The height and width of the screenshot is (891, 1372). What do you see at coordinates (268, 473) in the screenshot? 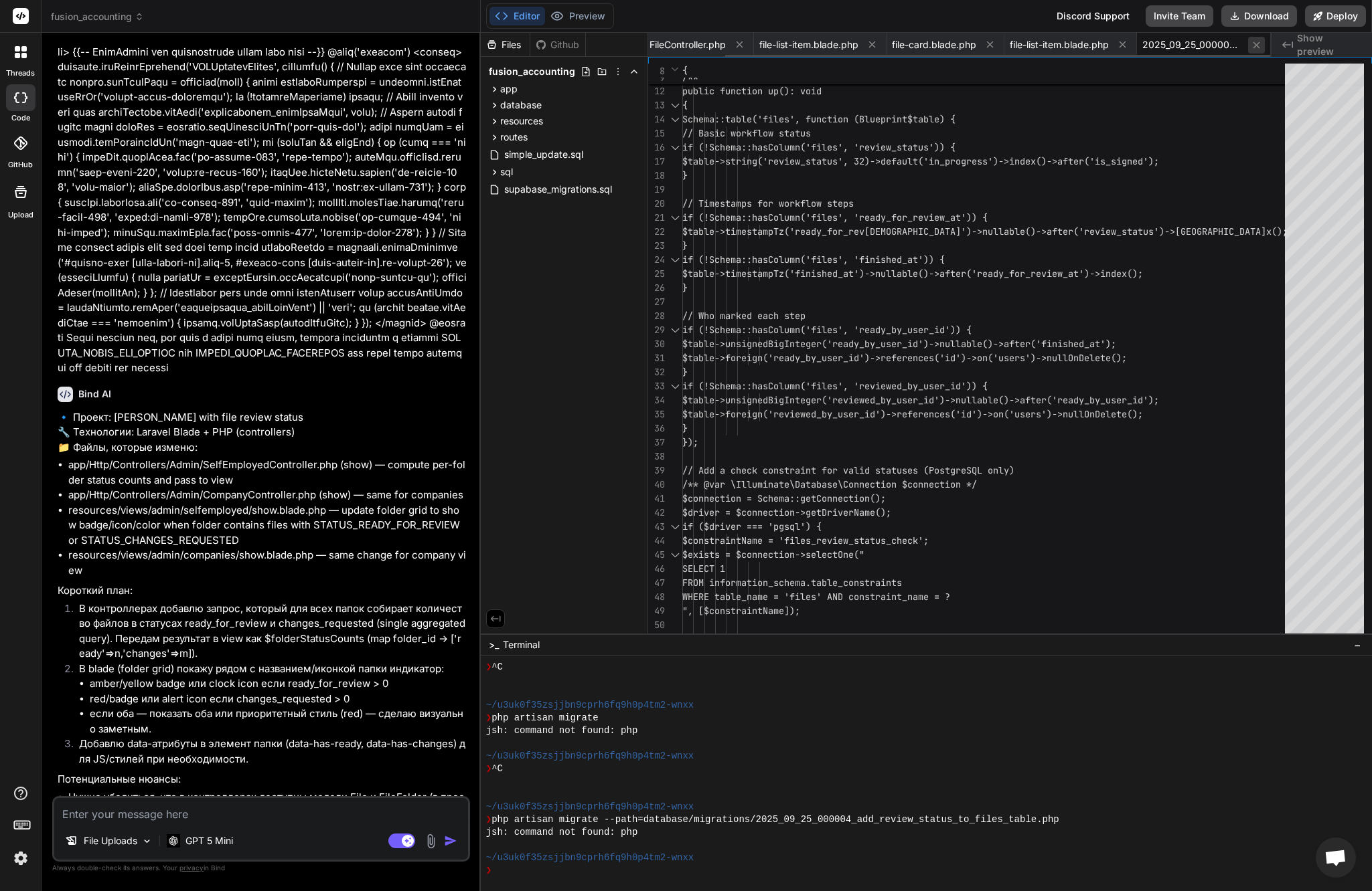
I see `li: app/Http/Controllers/Admin/SelfEmployedController.php (show) — compute per-folder status counts a...` at bounding box center [268, 473].